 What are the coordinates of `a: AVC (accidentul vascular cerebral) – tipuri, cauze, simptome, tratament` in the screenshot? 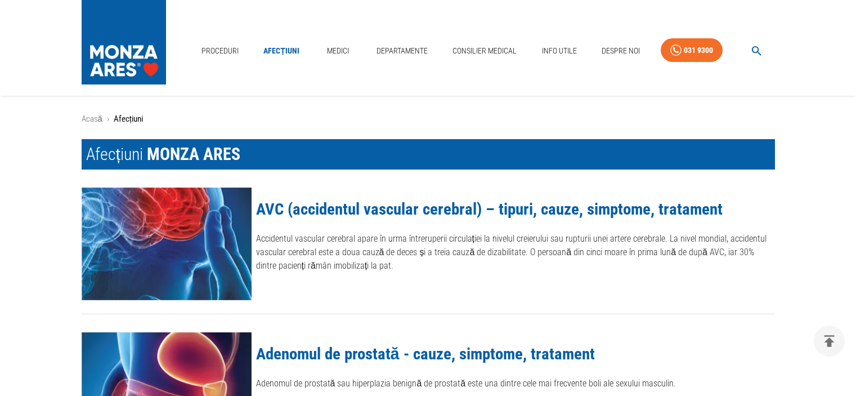 It's located at (489, 209).